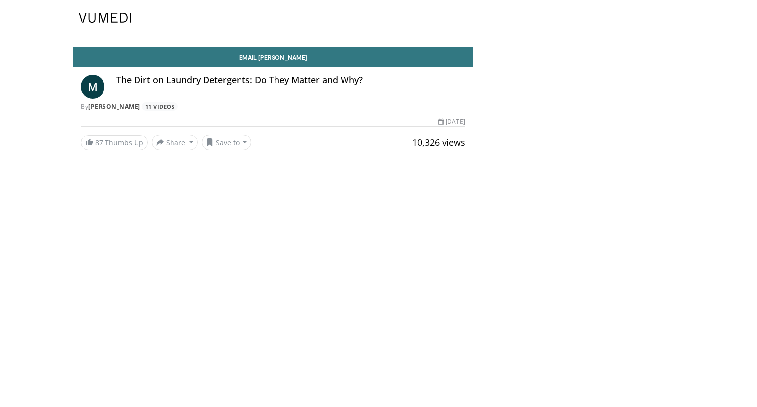 The width and height of the screenshot is (757, 407). I want to click on h4: The Dirt on Laundry Detergents: Do They Matter and Why?, so click(291, 80).